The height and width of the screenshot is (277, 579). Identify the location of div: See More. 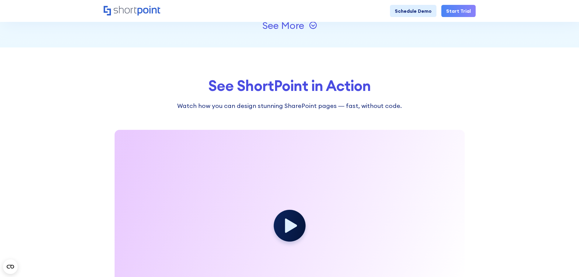
(283, 26).